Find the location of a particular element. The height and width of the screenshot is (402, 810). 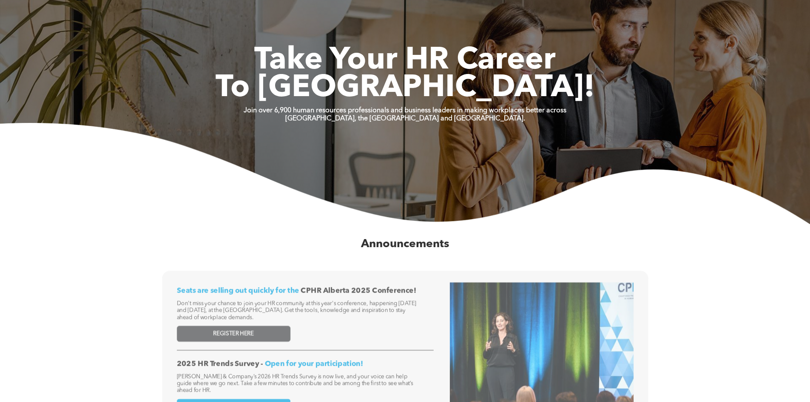

strong: Join over 6,900 human resources professionals and business leaders in making workplaces better ac... is located at coordinates (405, 110).